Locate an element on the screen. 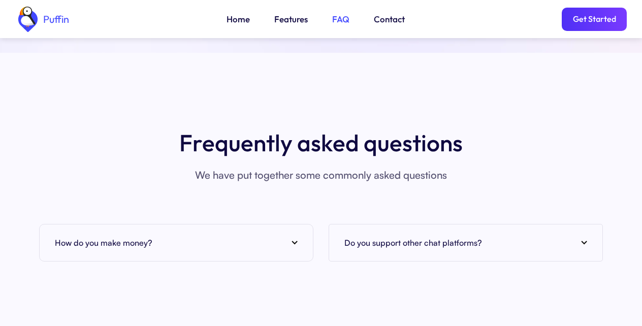  div: Puffin is located at coordinates (55, 19).